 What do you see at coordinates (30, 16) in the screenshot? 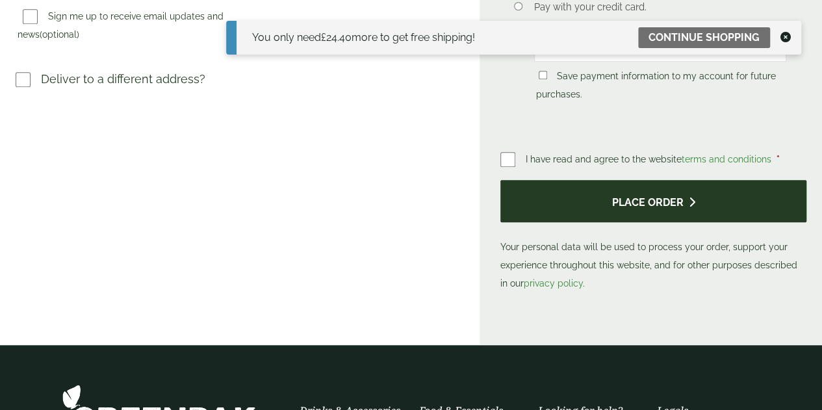
I see `input: Sign me up to receive email updates and news(optional)` at bounding box center [30, 16].